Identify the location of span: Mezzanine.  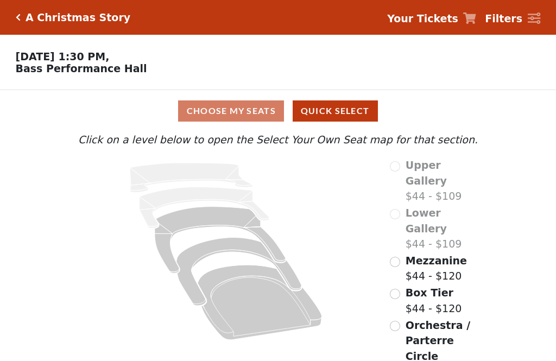
(436, 261).